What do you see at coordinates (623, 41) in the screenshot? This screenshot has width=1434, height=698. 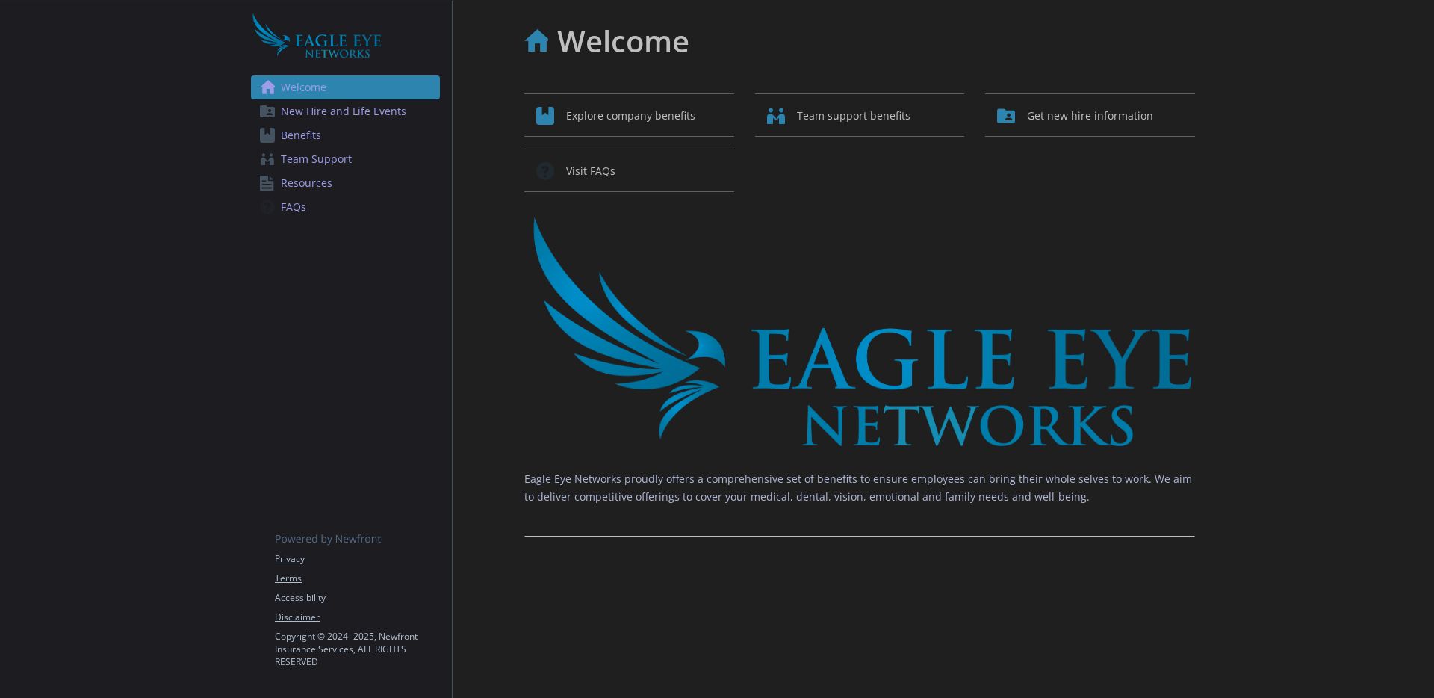 I see `h1: Welcome` at bounding box center [623, 41].